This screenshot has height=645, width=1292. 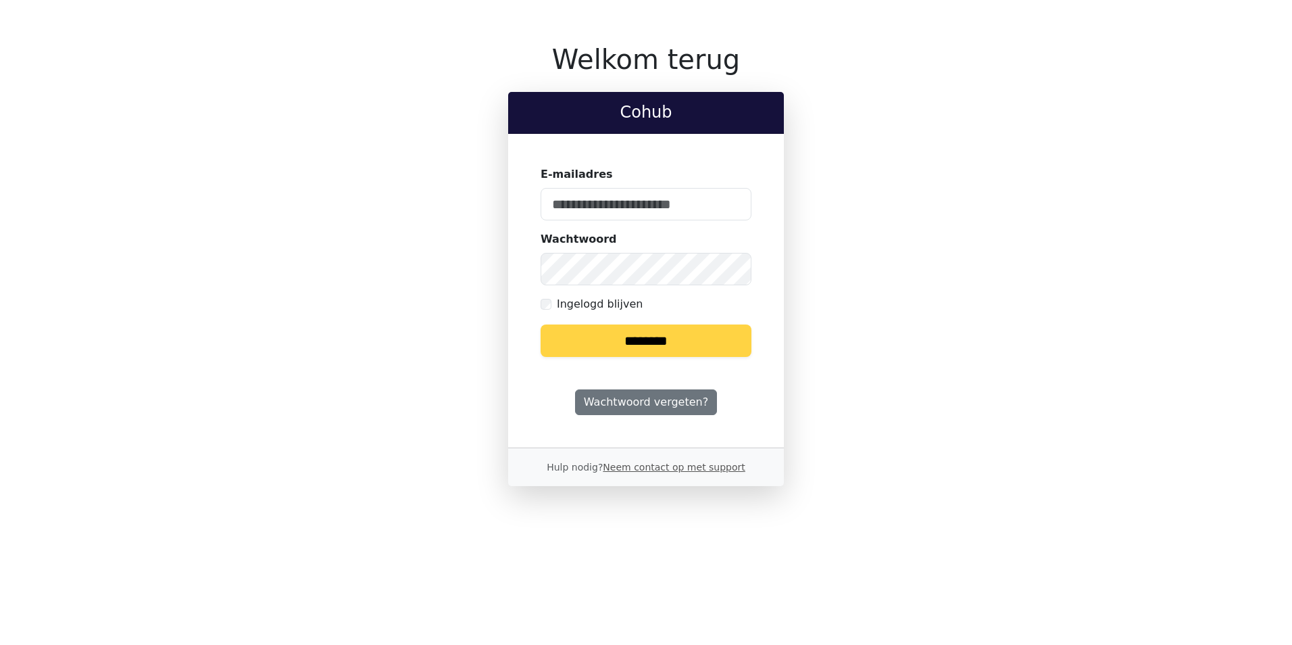 I want to click on a: Neem contact op met support, so click(x=674, y=467).